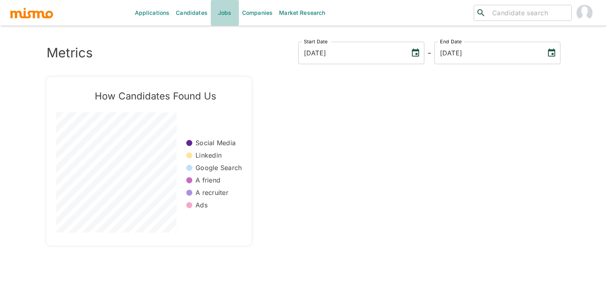 This screenshot has height=296, width=607. I want to click on p: A recruiter, so click(212, 193).